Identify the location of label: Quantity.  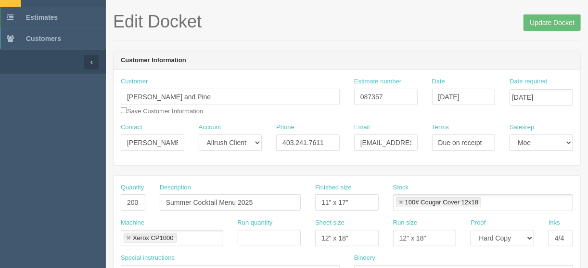
(132, 187).